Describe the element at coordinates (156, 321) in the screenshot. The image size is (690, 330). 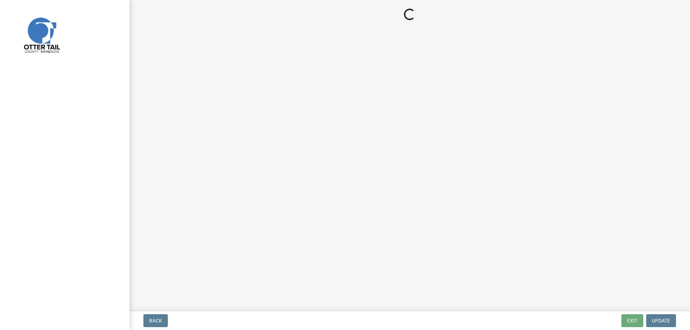
I see `span: Back` at that location.